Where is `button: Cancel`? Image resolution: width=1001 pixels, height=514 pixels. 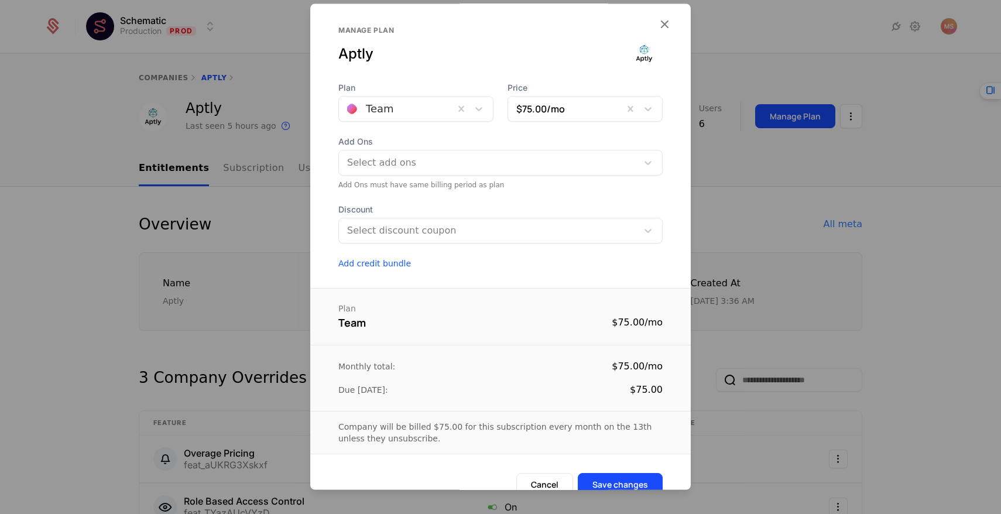
button: Cancel is located at coordinates (545, 486).